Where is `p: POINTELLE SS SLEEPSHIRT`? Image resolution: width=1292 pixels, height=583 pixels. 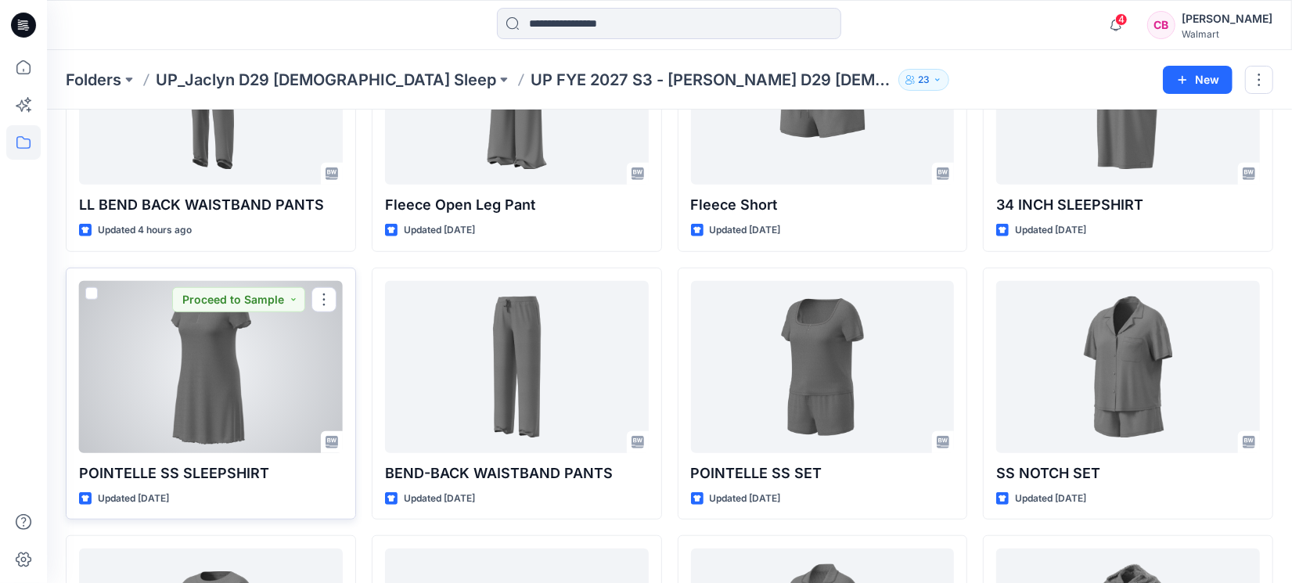
p: POINTELLE SS SLEEPSHIRT is located at coordinates (211, 474).